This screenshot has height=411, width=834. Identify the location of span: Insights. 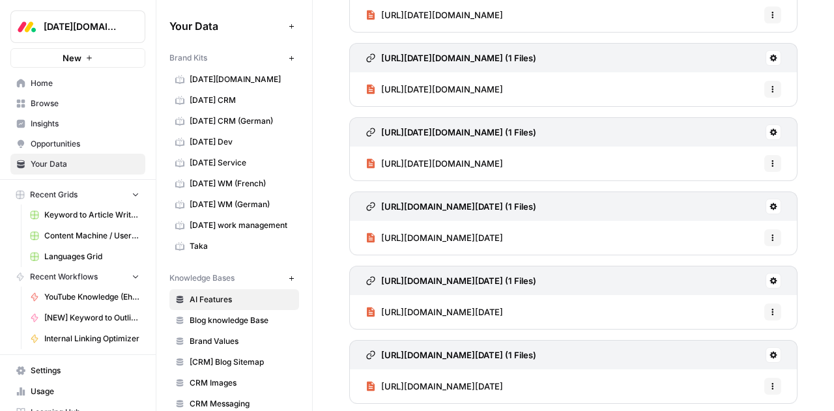
(85, 124).